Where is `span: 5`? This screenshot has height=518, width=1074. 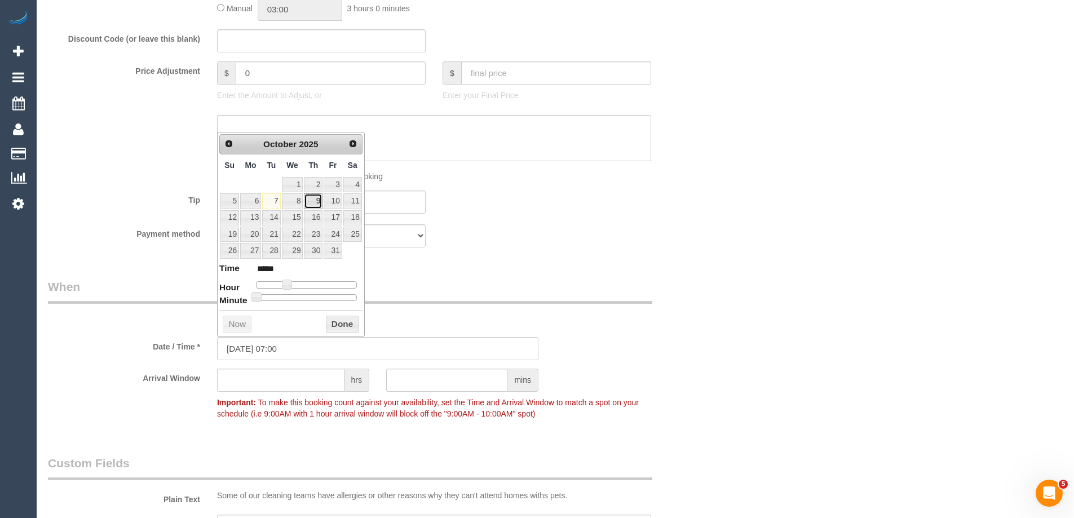 span: 5 is located at coordinates (1063, 484).